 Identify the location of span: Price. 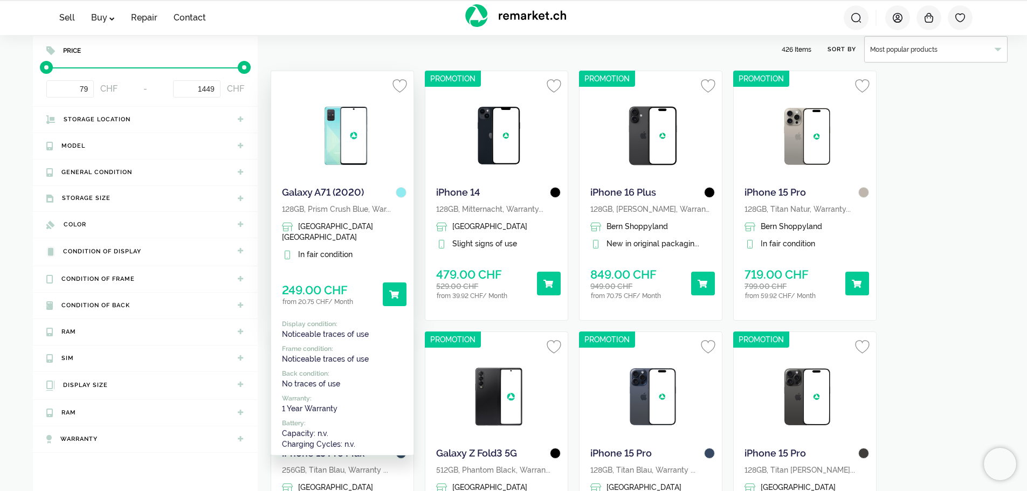
(68, 51).